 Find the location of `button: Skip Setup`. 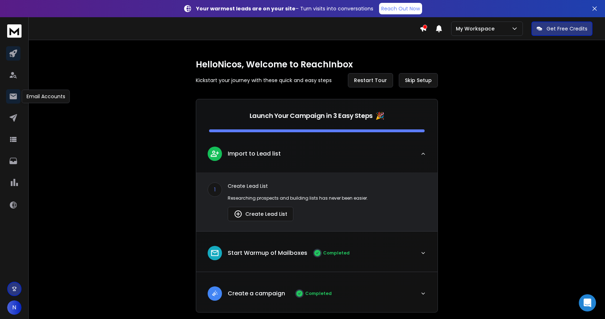

button: Skip Setup is located at coordinates (418, 80).